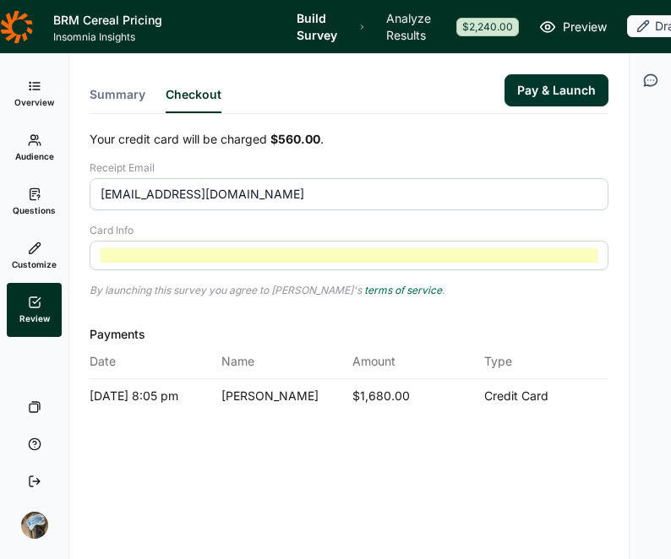 The height and width of the screenshot is (559, 671). I want to click on a: Preview, so click(573, 27).